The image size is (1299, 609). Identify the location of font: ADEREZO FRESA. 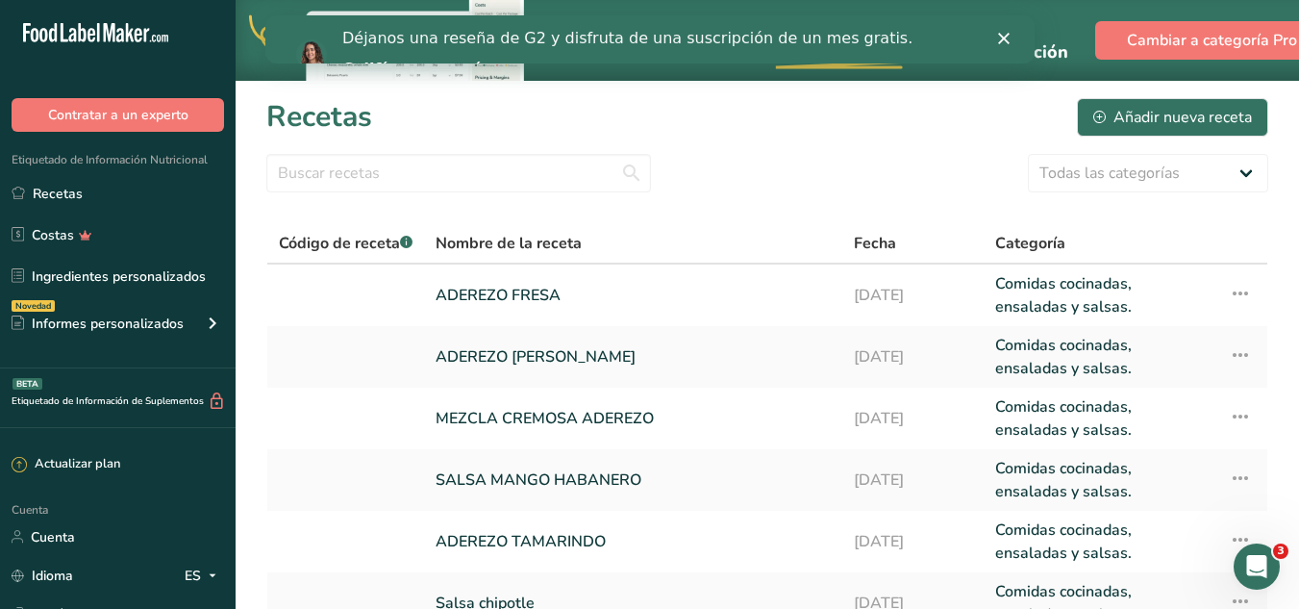
(498, 295).